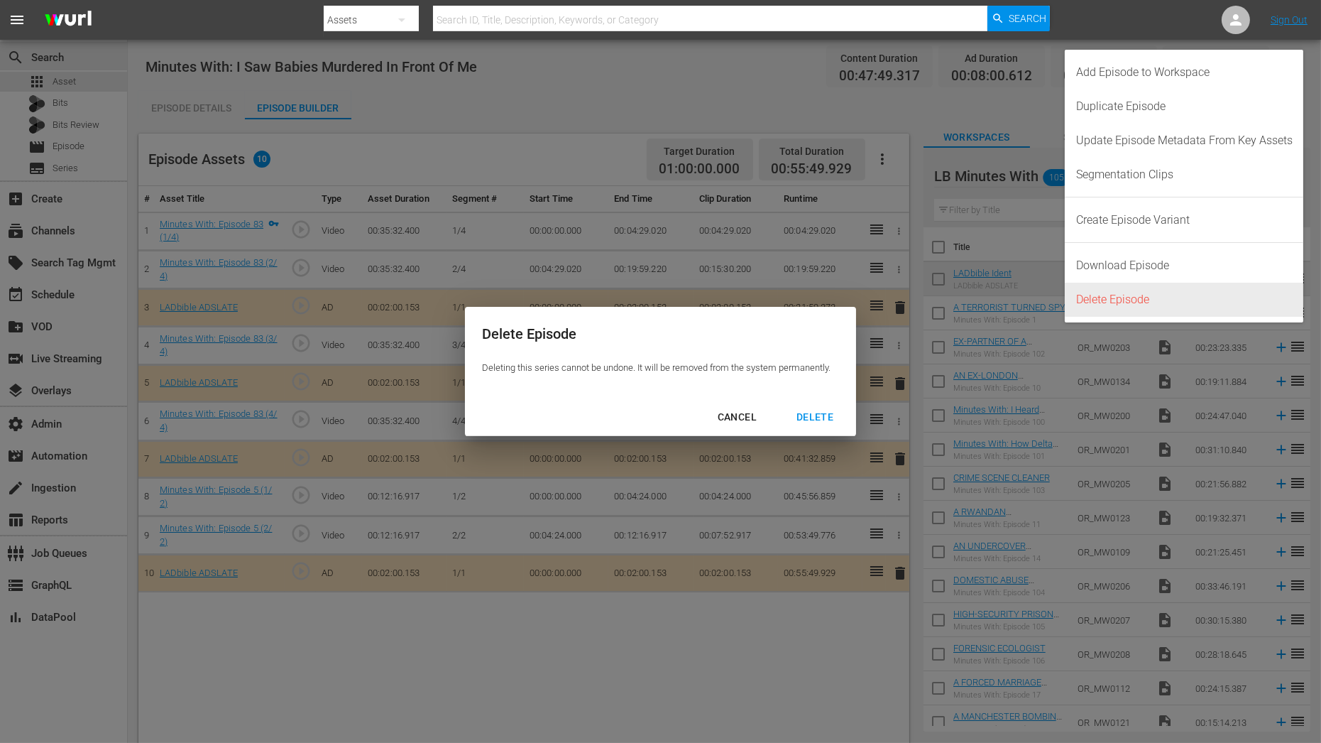 The height and width of the screenshot is (743, 1321). What do you see at coordinates (1184, 220) in the screenshot?
I see `div: Create Episode Variant` at bounding box center [1184, 220].